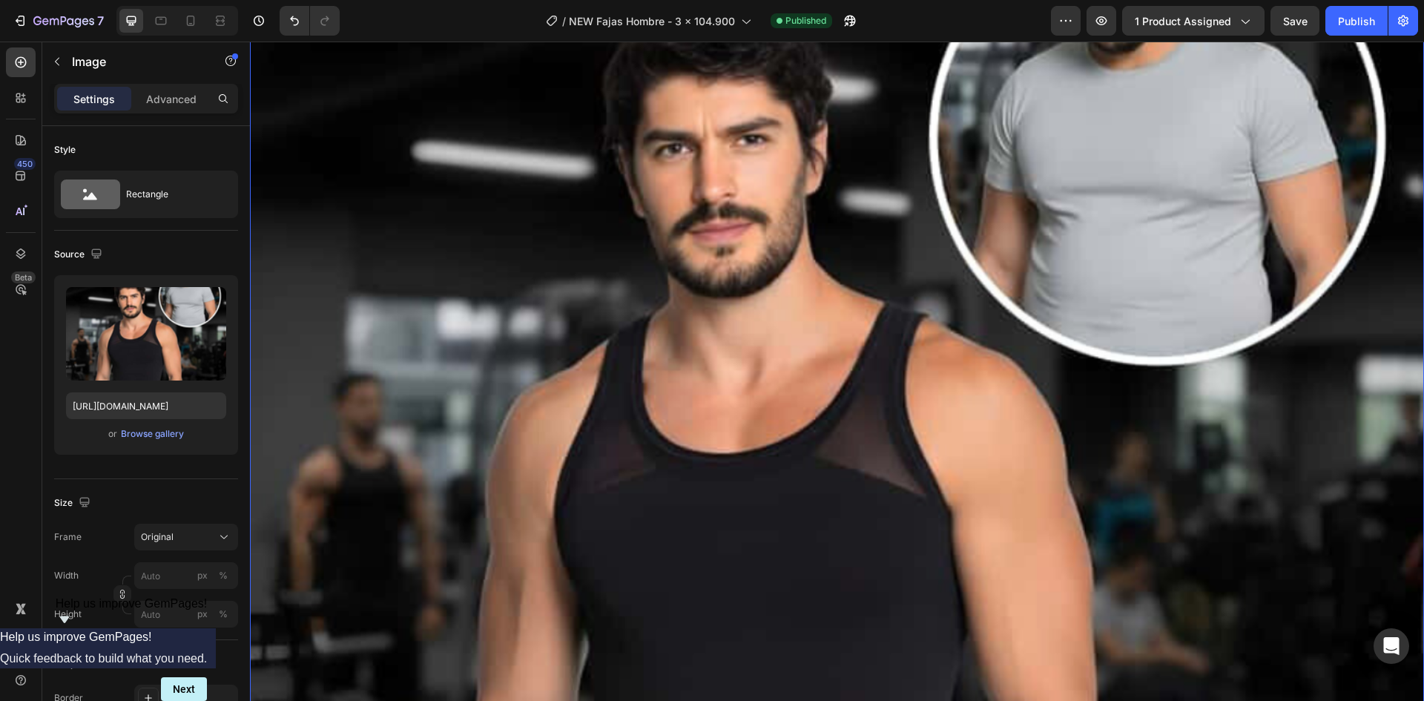 This screenshot has height=701, width=1424. Describe the element at coordinates (65, 150) in the screenshot. I see `div: Style` at that location.